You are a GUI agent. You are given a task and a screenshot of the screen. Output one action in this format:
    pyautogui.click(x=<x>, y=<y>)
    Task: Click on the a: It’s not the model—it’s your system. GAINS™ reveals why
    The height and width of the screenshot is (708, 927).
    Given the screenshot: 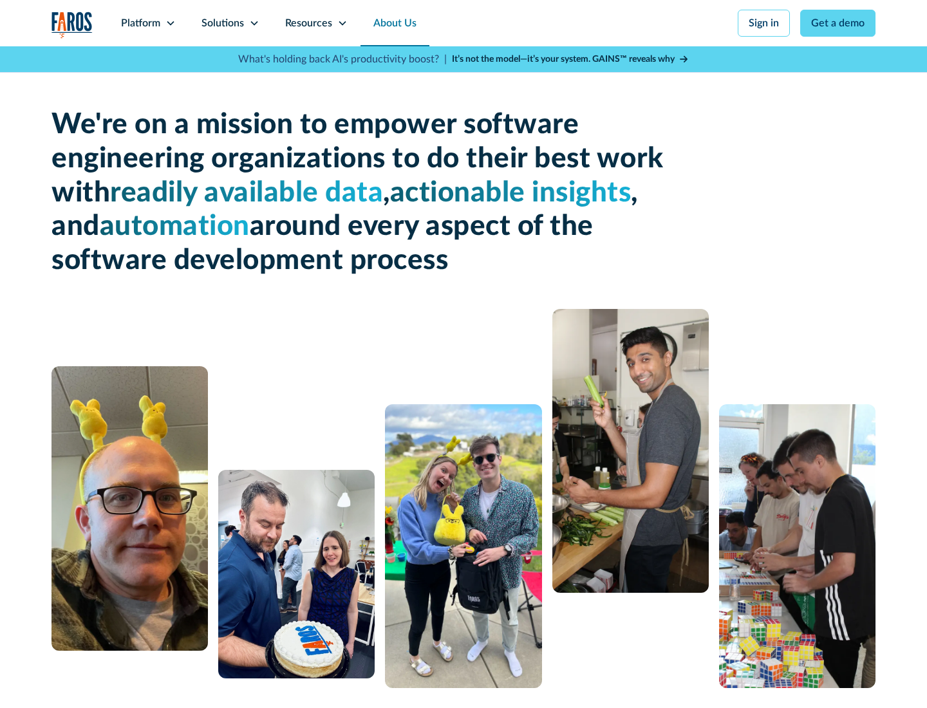 What is the action you would take?
    pyautogui.click(x=571, y=59)
    